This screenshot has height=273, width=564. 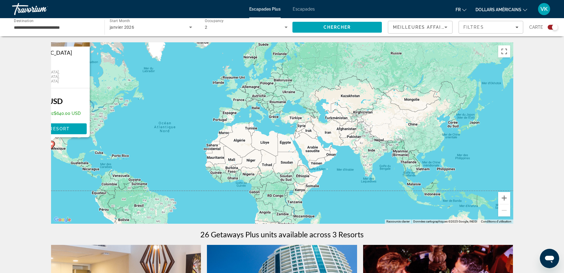 I want to click on span: View Resort, so click(x=52, y=129).